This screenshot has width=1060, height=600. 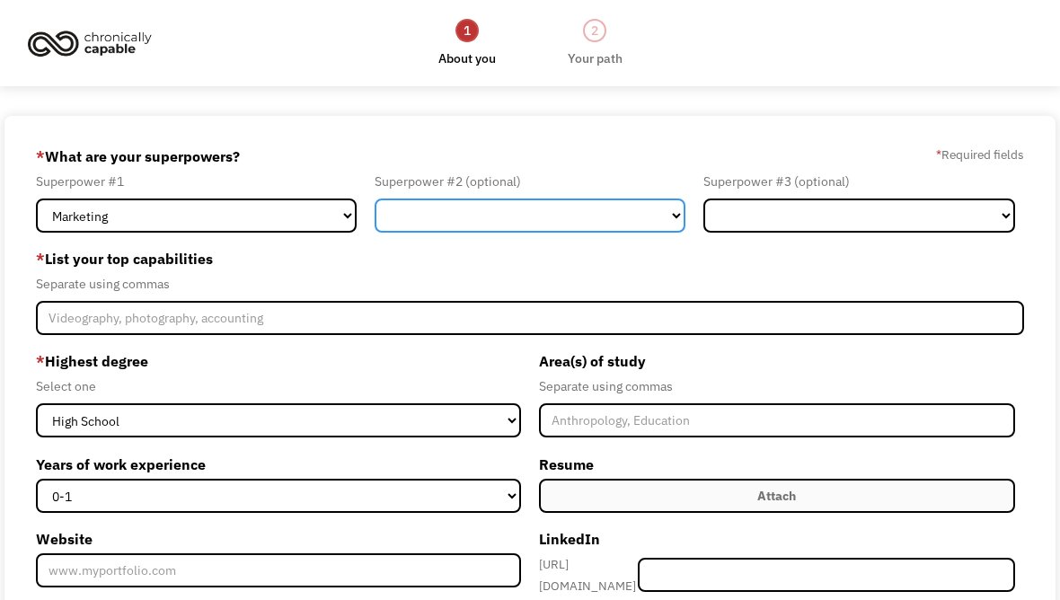 I want to click on a: 1About you, so click(x=467, y=43).